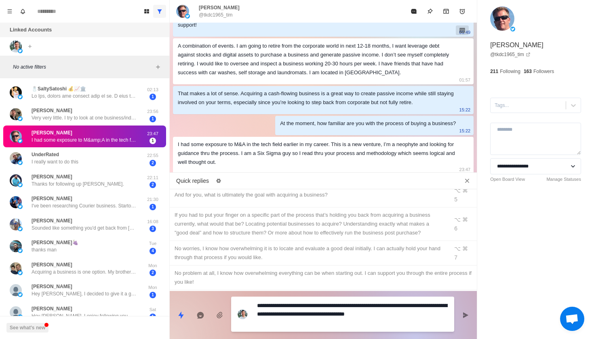 The width and height of the screenshot is (594, 339). I want to click on p: Linked Accounts, so click(31, 30).